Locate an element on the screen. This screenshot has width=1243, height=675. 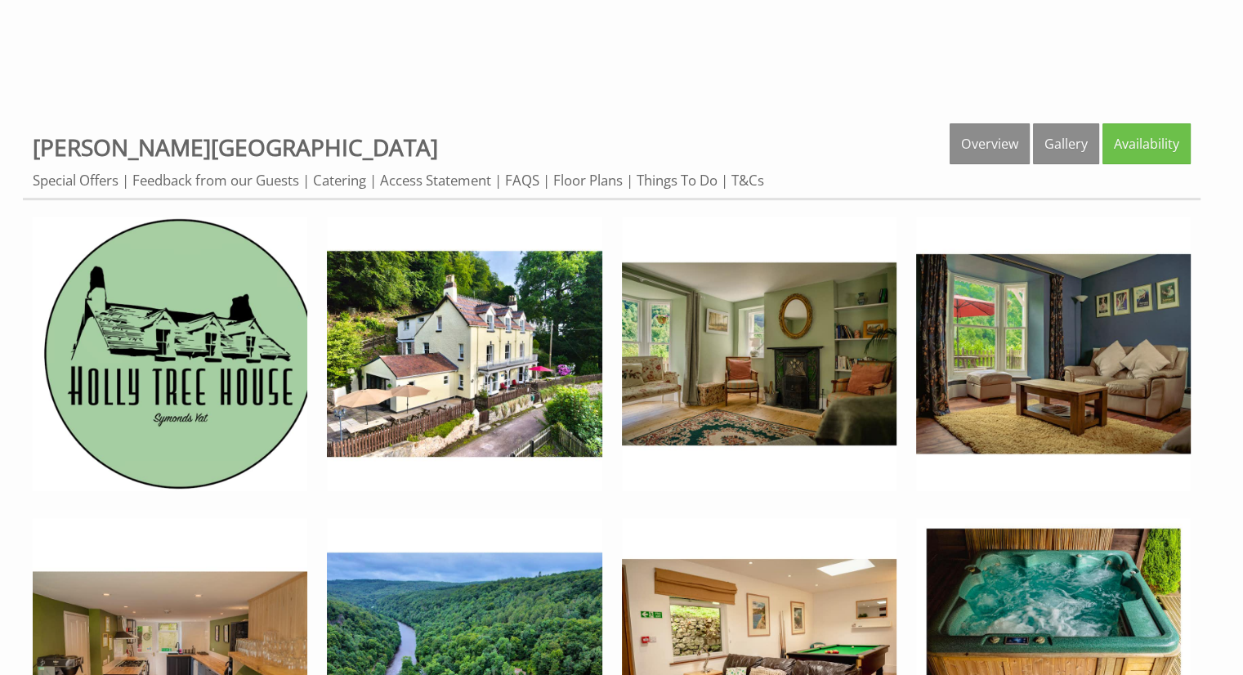
a: Special Offers is located at coordinates (75, 180).